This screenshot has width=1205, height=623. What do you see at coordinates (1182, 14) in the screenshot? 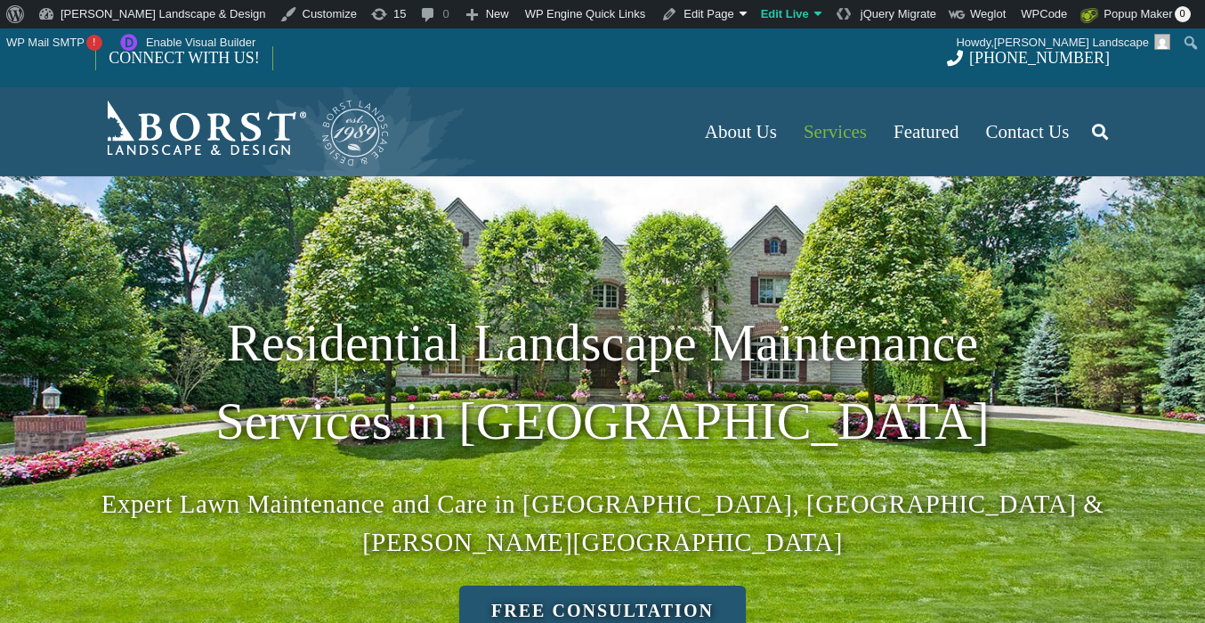
I see `span: 0` at bounding box center [1182, 14].